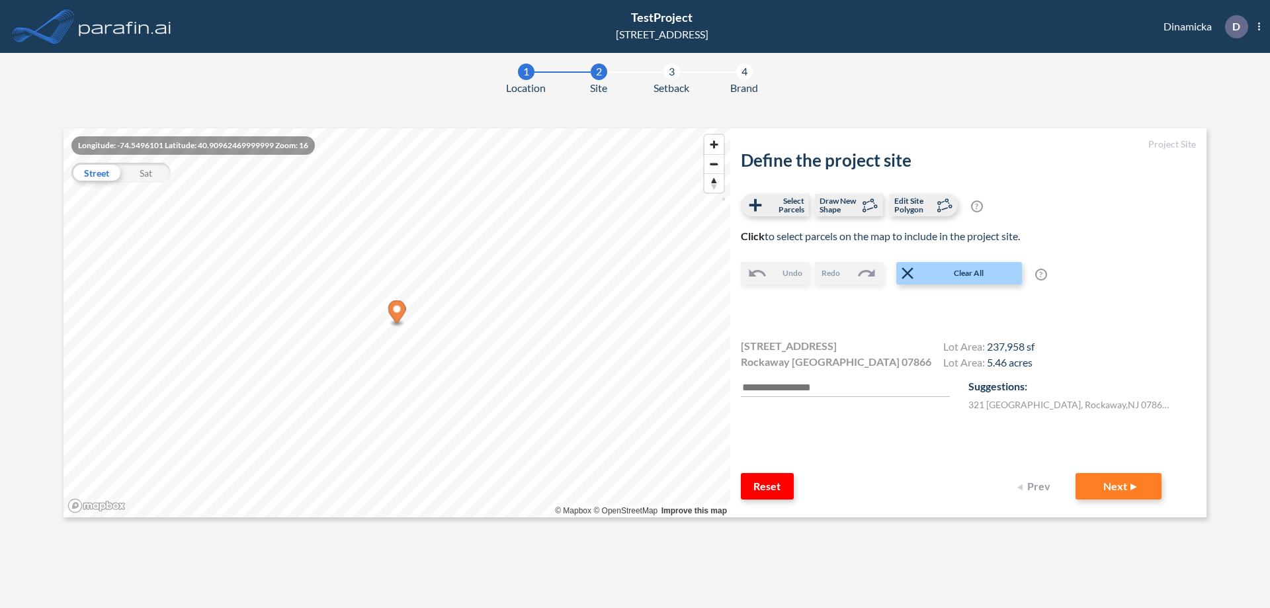  What do you see at coordinates (752, 235) in the screenshot?
I see `b: Click` at bounding box center [752, 235].